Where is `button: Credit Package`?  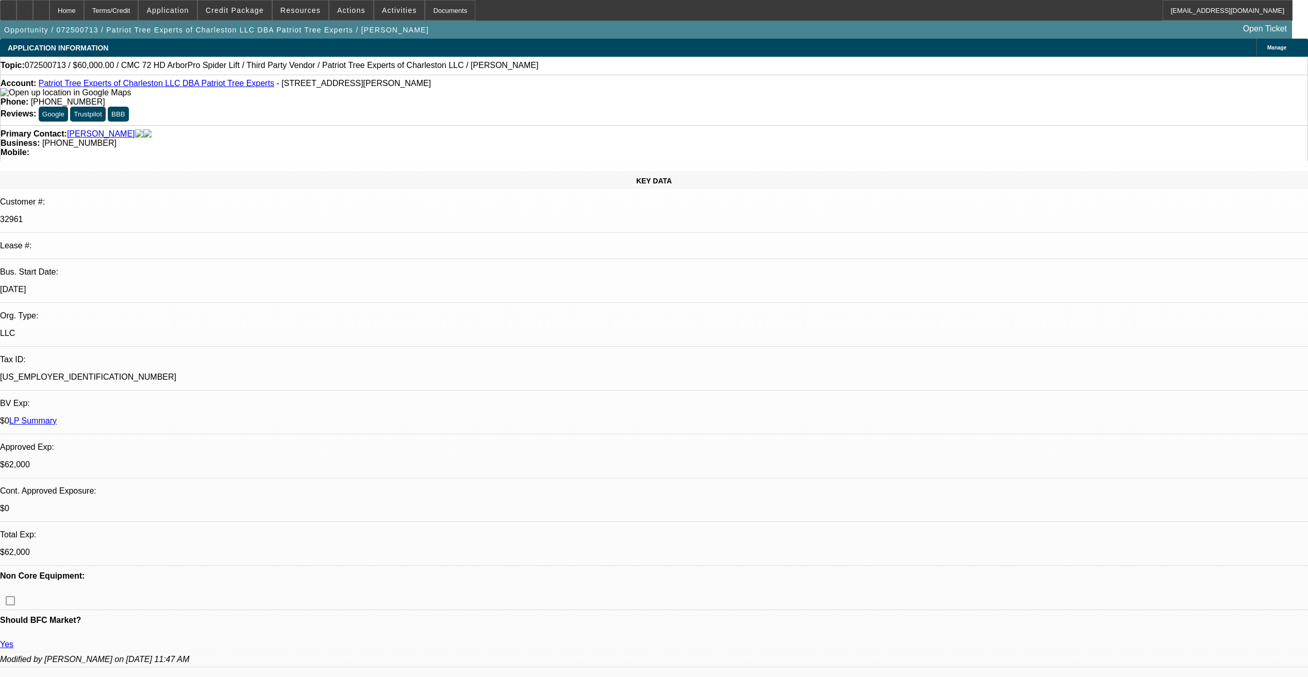
button: Credit Package is located at coordinates (235, 10).